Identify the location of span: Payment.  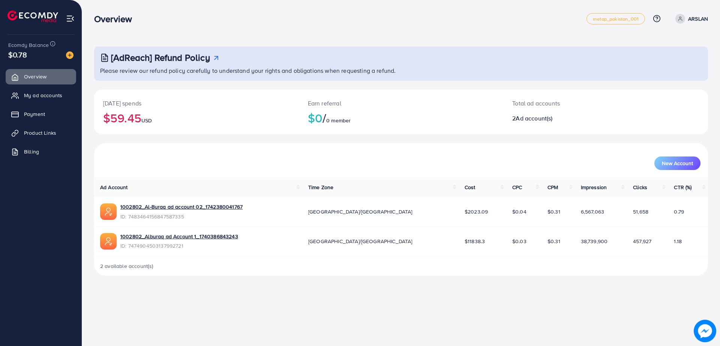
(35, 114).